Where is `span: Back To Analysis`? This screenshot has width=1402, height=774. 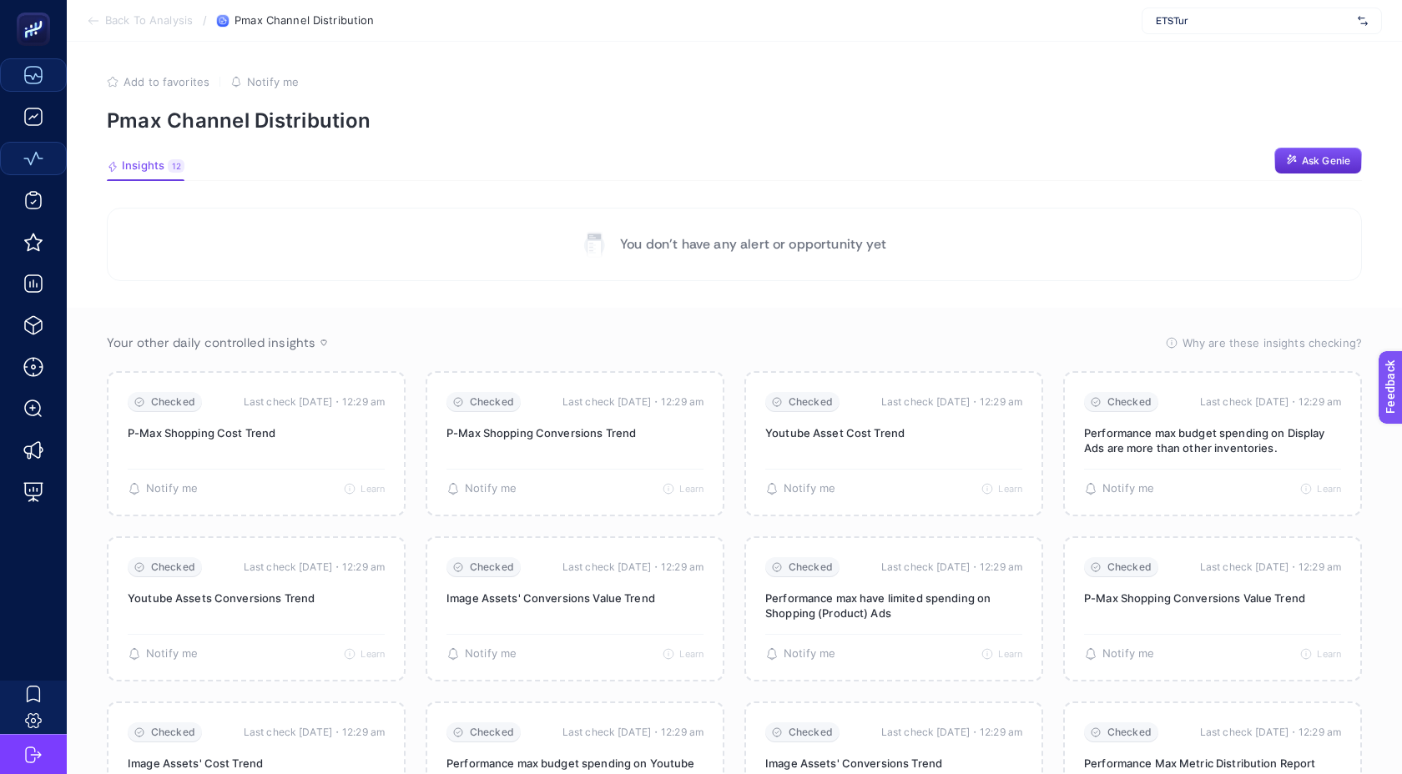 span: Back To Analysis is located at coordinates (149, 21).